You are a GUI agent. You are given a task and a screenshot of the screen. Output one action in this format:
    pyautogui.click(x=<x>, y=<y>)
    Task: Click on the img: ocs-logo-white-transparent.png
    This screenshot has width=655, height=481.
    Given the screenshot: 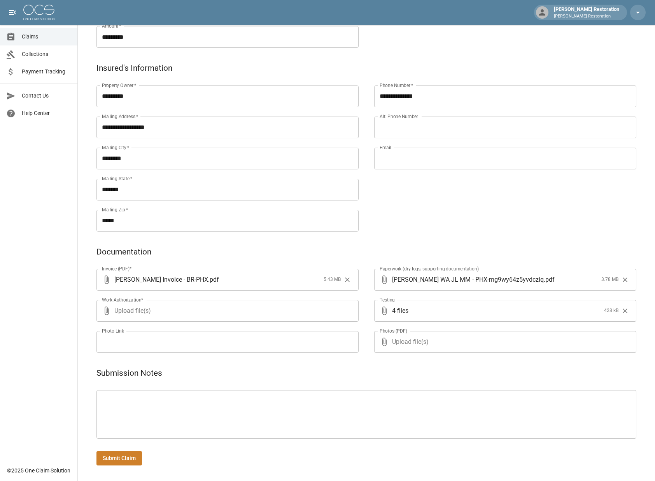 What is the action you would take?
    pyautogui.click(x=39, y=12)
    